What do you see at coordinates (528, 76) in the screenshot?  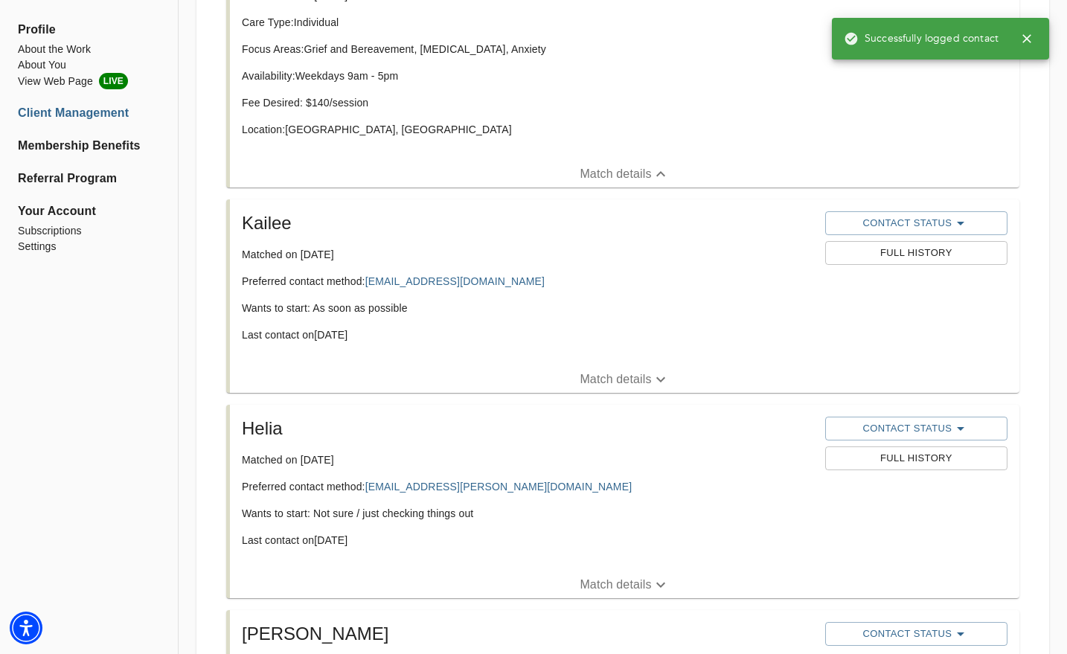 I see `p: Availability: Weekdays 9am - 5pm` at bounding box center [528, 76].